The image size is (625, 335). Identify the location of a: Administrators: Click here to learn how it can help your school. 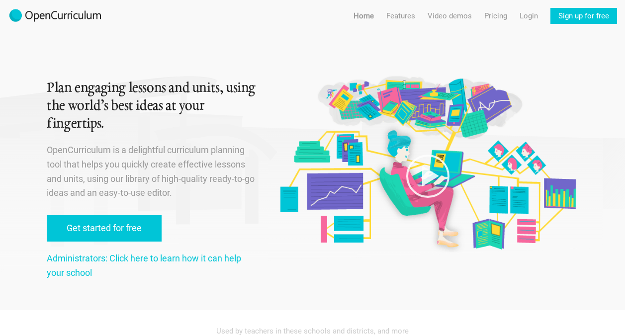
(144, 266).